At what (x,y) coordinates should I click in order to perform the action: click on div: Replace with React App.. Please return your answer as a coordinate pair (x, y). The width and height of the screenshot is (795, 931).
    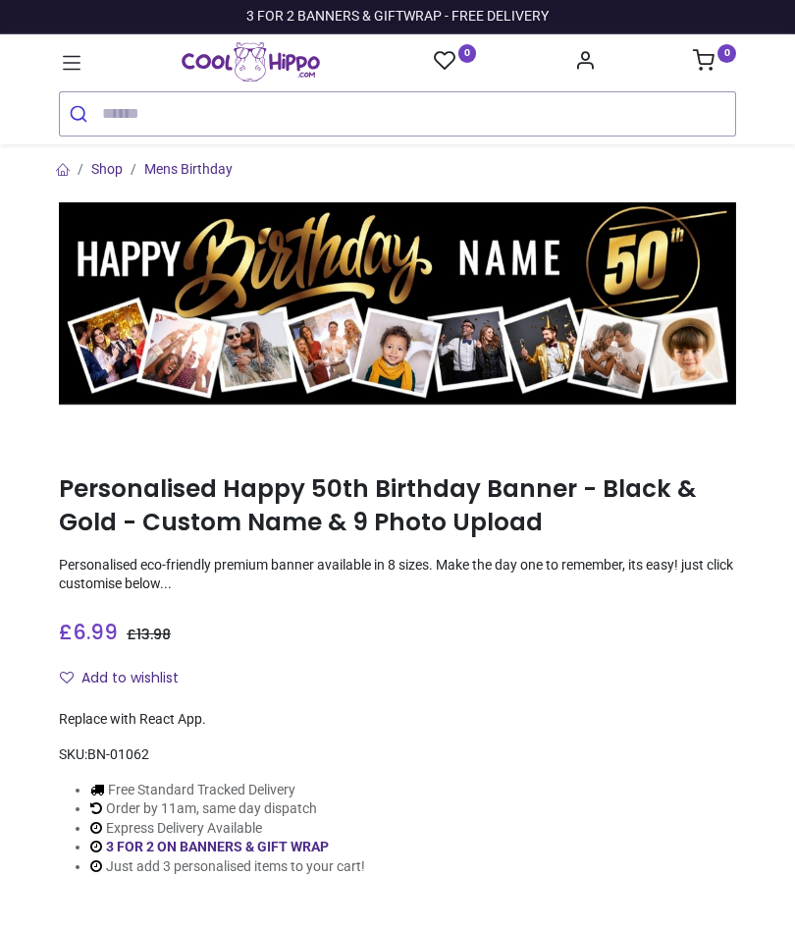
    Looking at the image, I should click on (398, 720).